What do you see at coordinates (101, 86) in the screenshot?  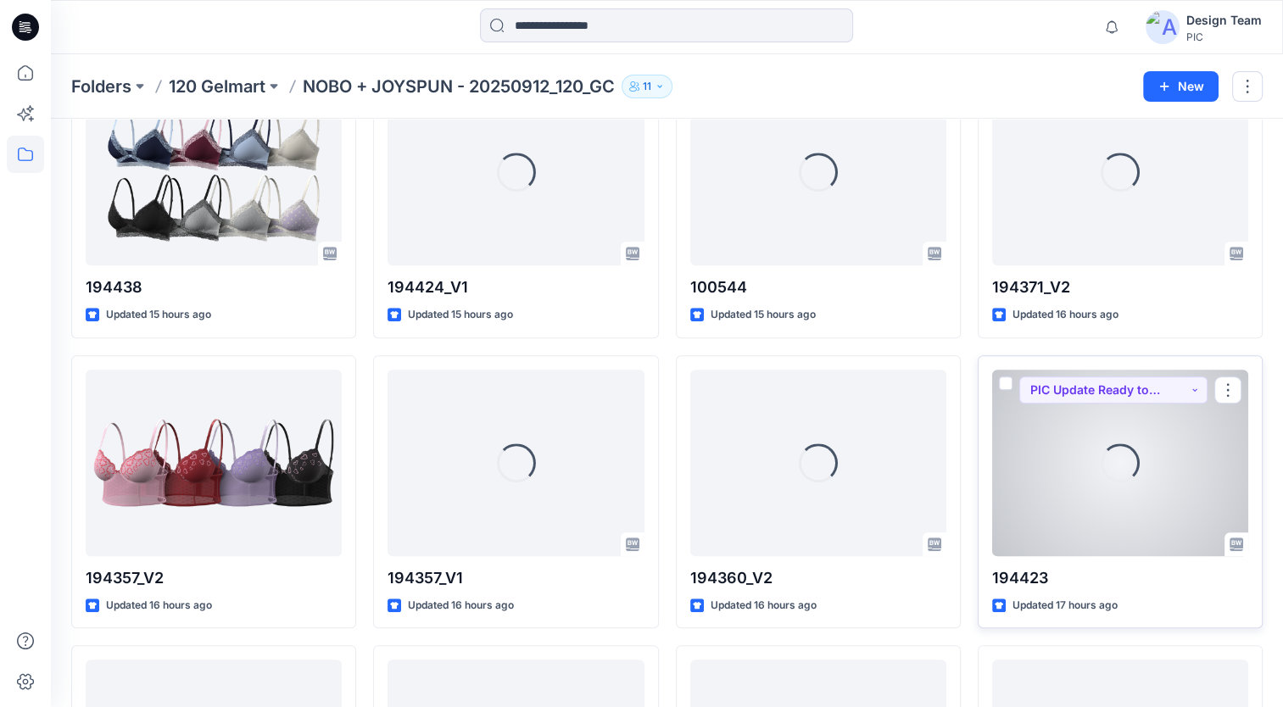 I see `a: Folders` at bounding box center [101, 86].